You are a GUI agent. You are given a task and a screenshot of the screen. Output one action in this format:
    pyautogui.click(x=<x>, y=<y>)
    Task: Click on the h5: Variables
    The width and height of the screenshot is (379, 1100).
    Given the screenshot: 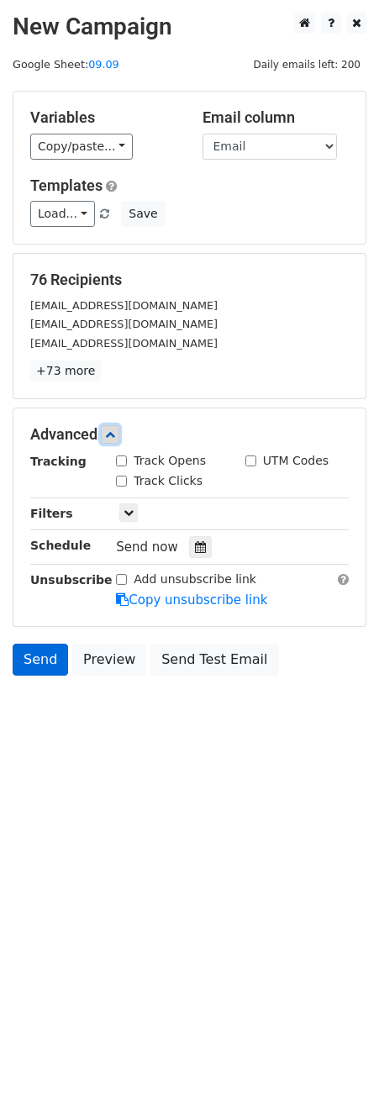 What is the action you would take?
    pyautogui.click(x=103, y=118)
    